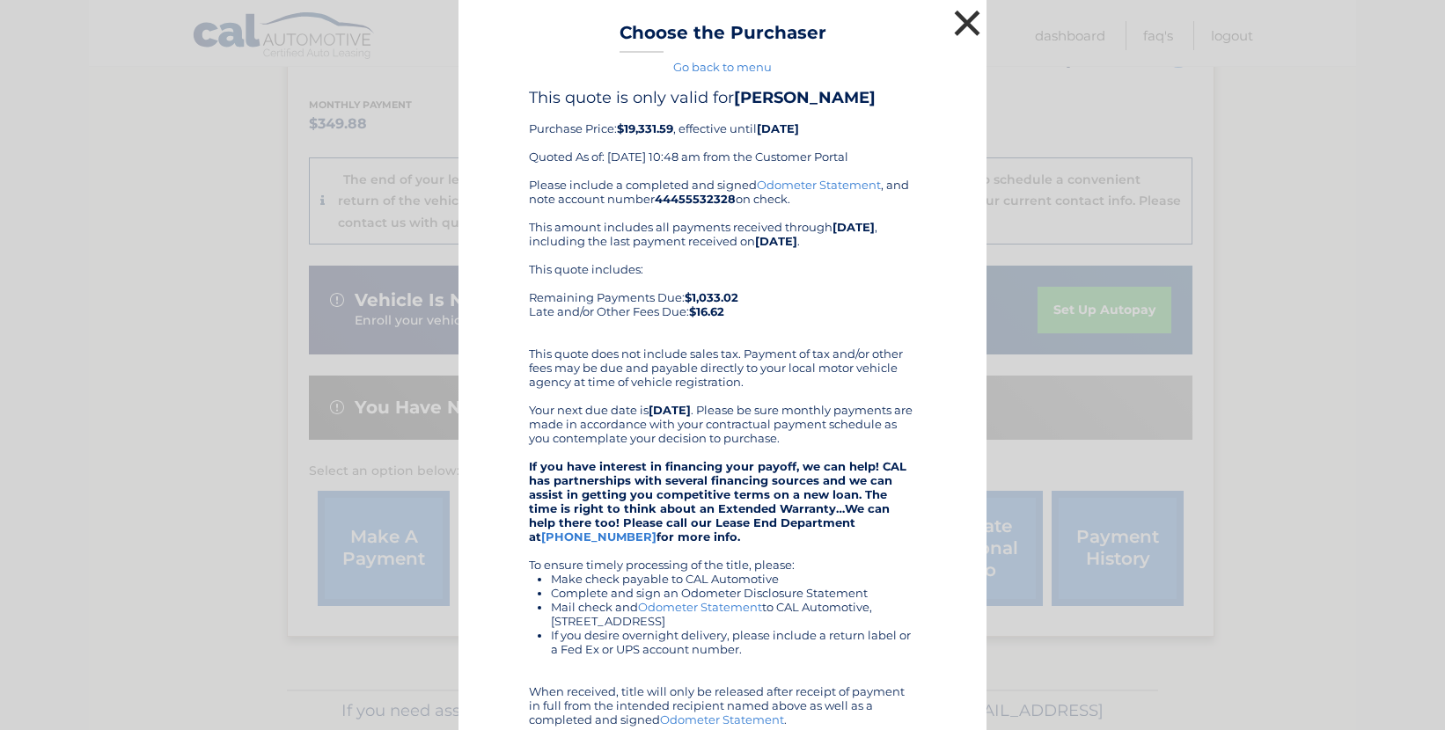 Image resolution: width=1445 pixels, height=730 pixels. I want to click on b: 44455532328, so click(695, 199).